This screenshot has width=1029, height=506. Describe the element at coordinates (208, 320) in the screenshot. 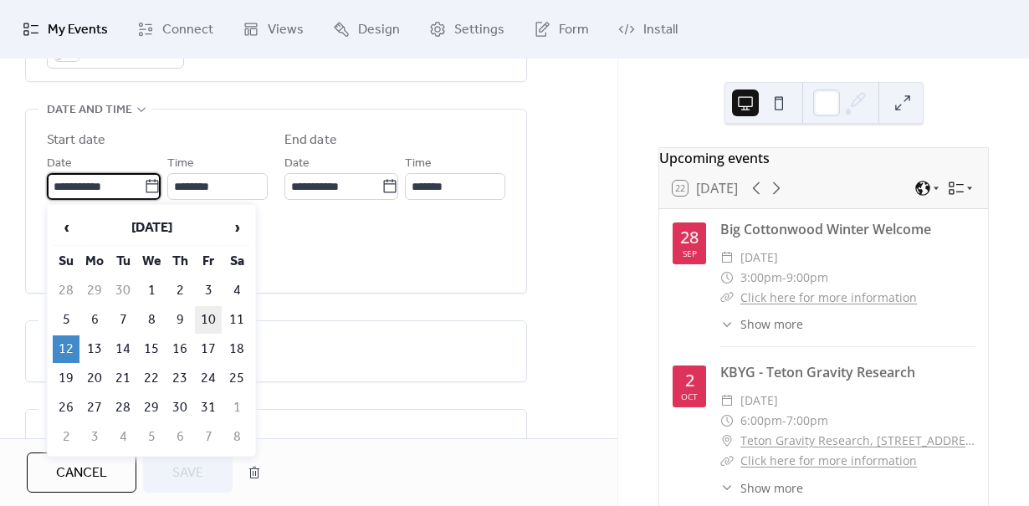

I see `td: 10` at that location.